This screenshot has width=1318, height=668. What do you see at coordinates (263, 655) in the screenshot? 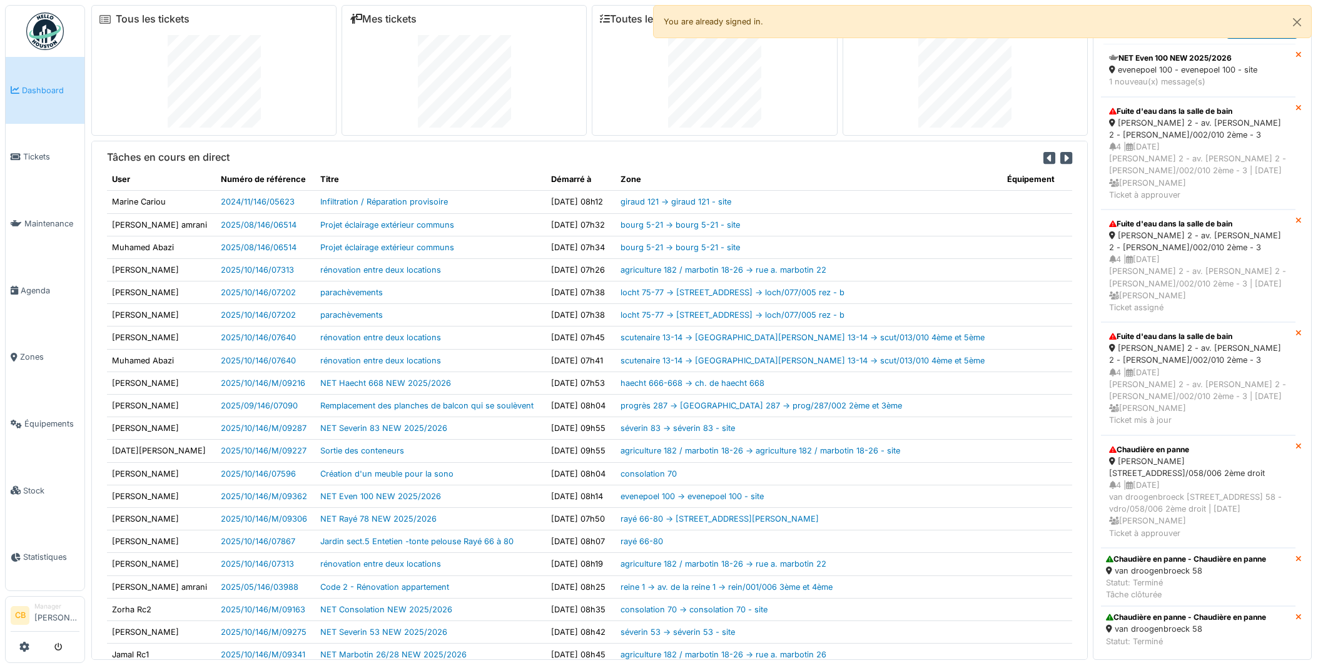
I see `a: 2025/10/146/M/09341` at bounding box center [263, 655].